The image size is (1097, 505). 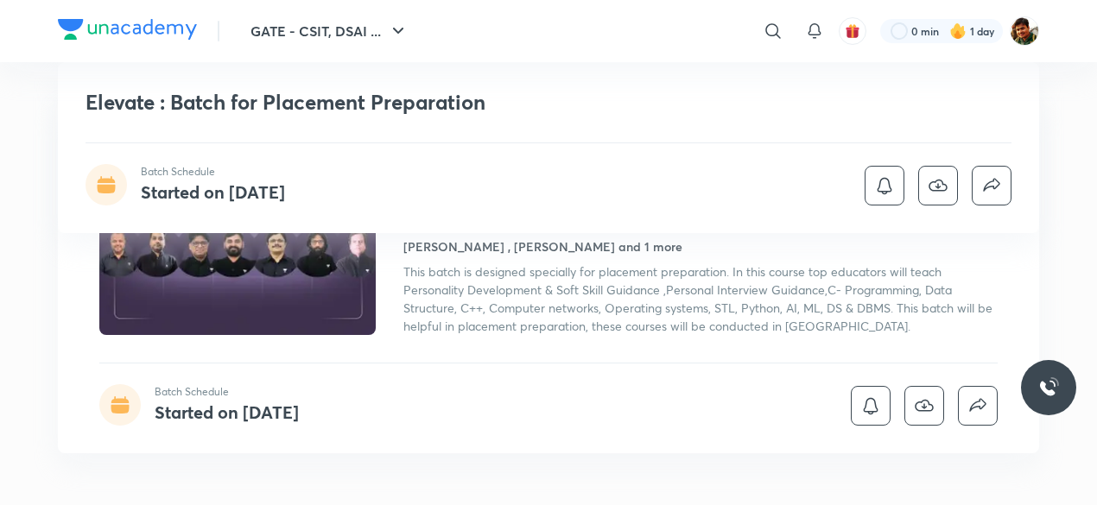 I want to click on a: Company Logo, so click(x=127, y=31).